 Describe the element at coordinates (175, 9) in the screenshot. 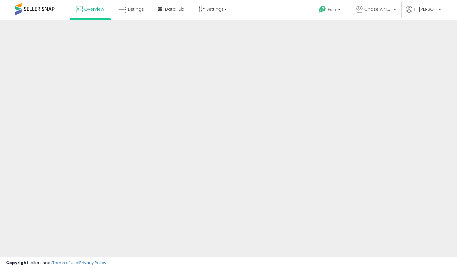

I see `span: DataHub` at that location.